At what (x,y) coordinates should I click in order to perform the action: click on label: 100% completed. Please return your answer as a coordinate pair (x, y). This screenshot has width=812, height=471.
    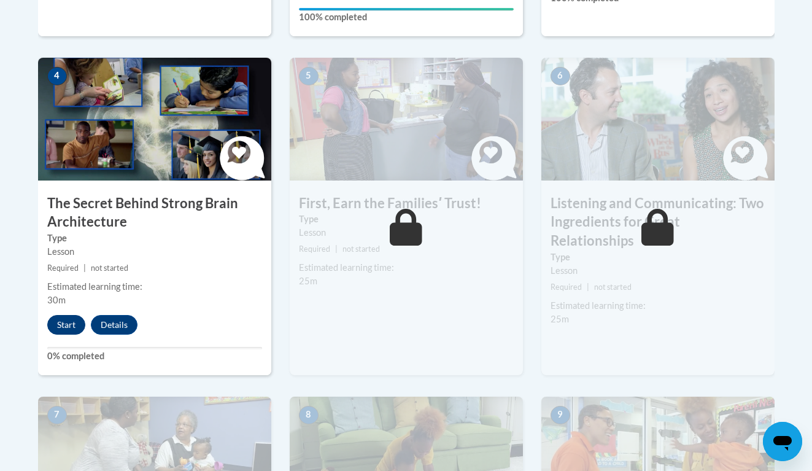
    Looking at the image, I should click on (406, 17).